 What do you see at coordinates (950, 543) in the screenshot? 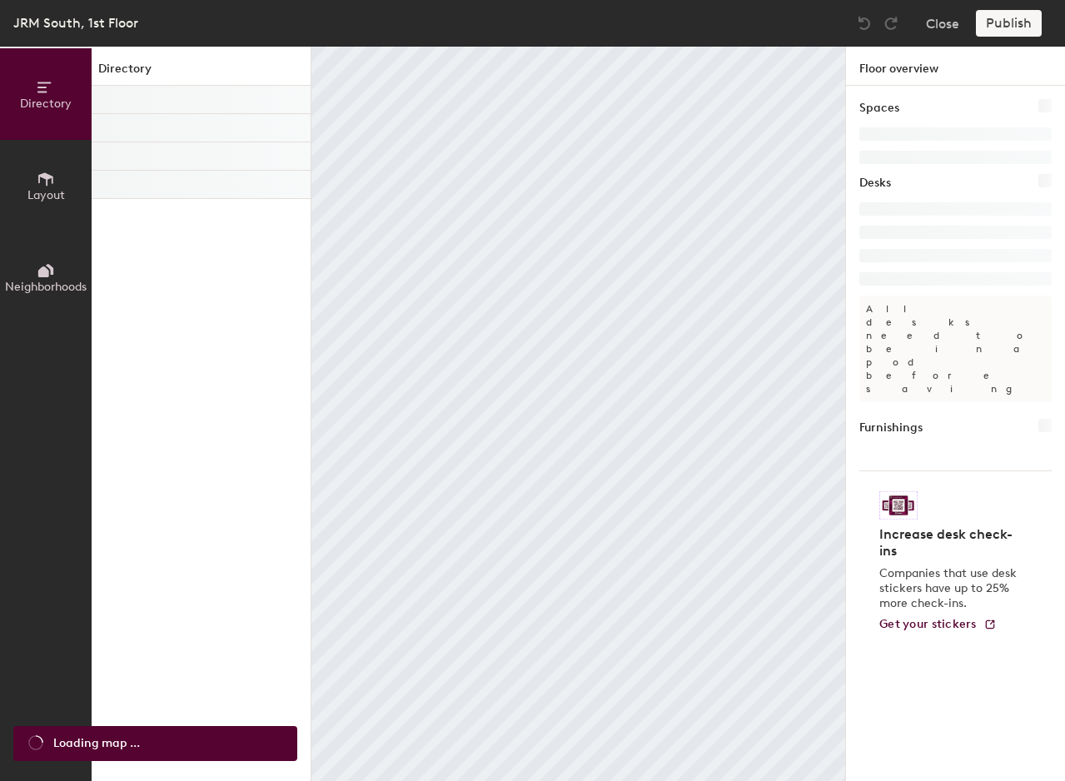
I see `h4: Increase desk check-ins` at bounding box center [950, 543].